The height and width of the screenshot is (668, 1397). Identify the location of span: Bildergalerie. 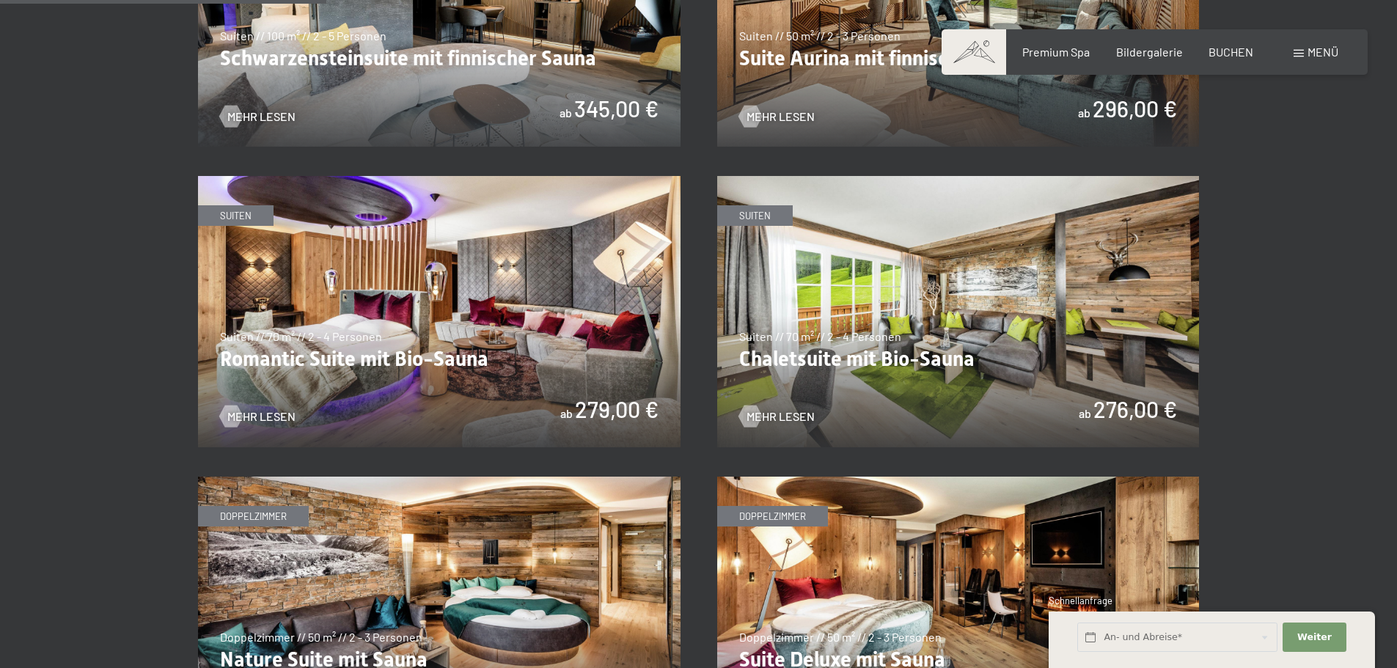
(1149, 51).